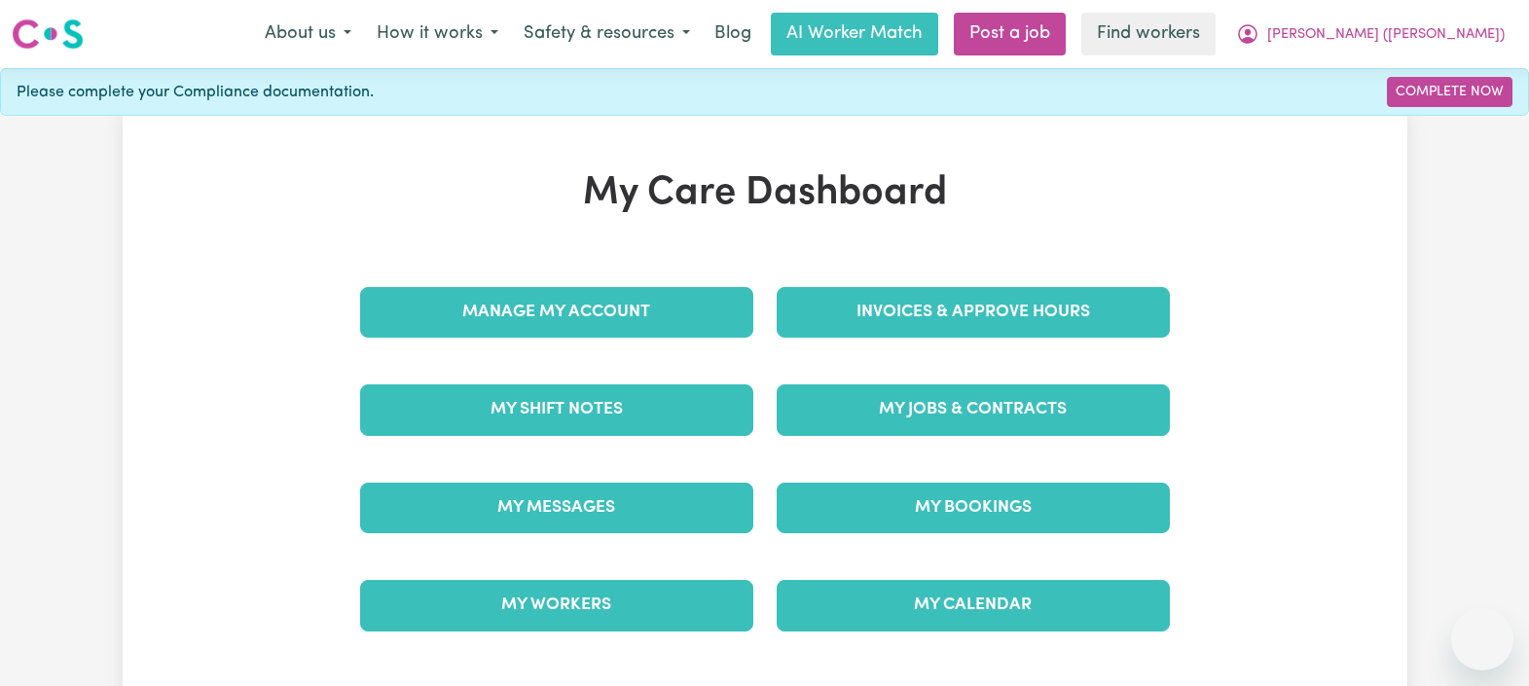 This screenshot has width=1529, height=686. What do you see at coordinates (1449, 91) in the screenshot?
I see `a: Complete Now` at bounding box center [1449, 91].